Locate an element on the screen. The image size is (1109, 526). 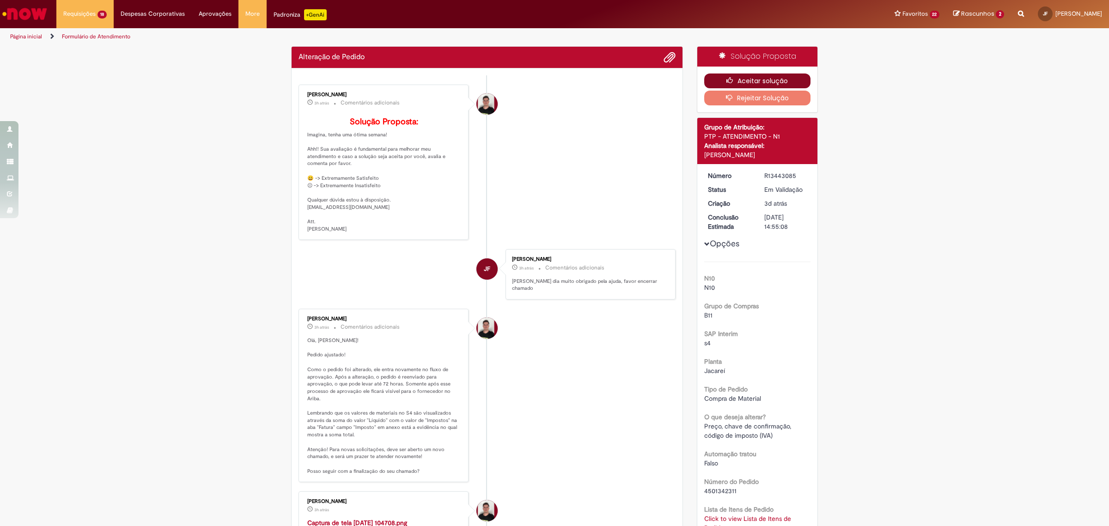
p: Imagina, tenha uma ótima semana! Ahh!! Sua avaliação é fundamental para melhorar meu atendimento ... is located at coordinates (384, 175).